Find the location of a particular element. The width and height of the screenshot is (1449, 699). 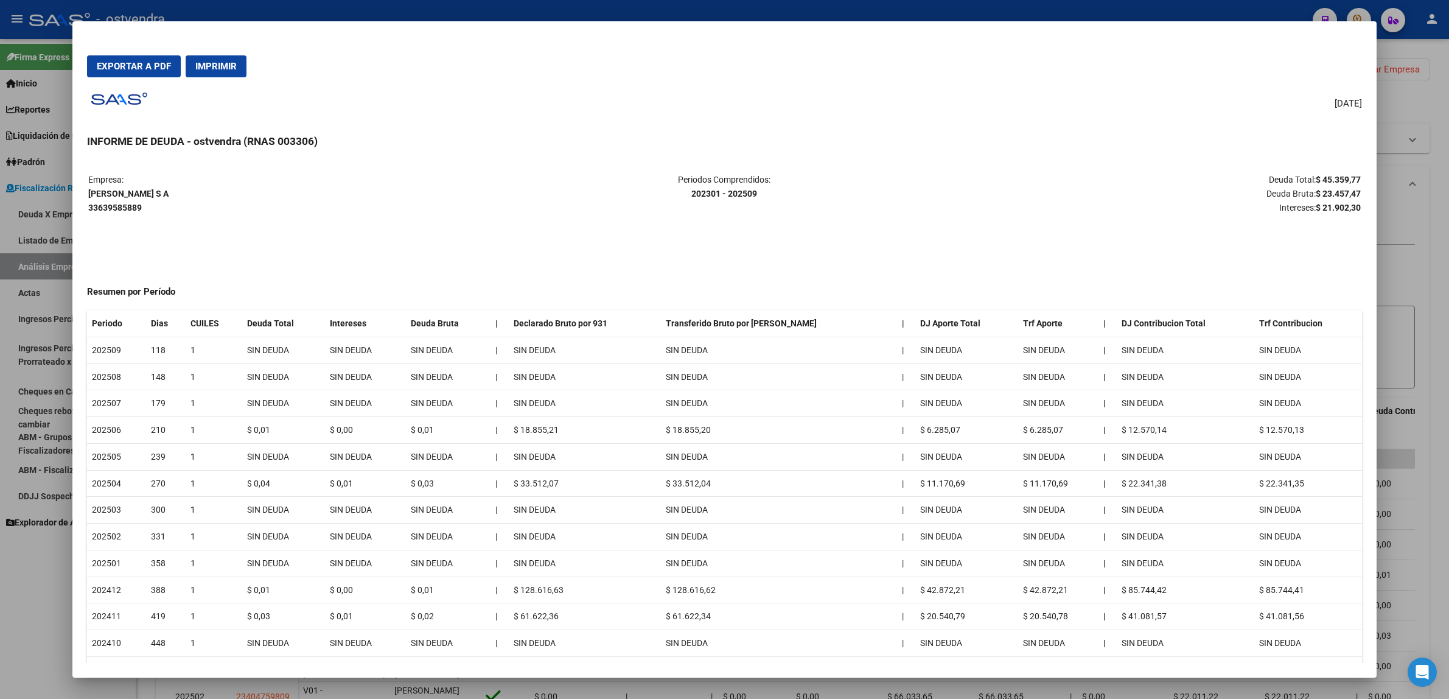

strong: $ 23.457,47 is located at coordinates (1339, 194).